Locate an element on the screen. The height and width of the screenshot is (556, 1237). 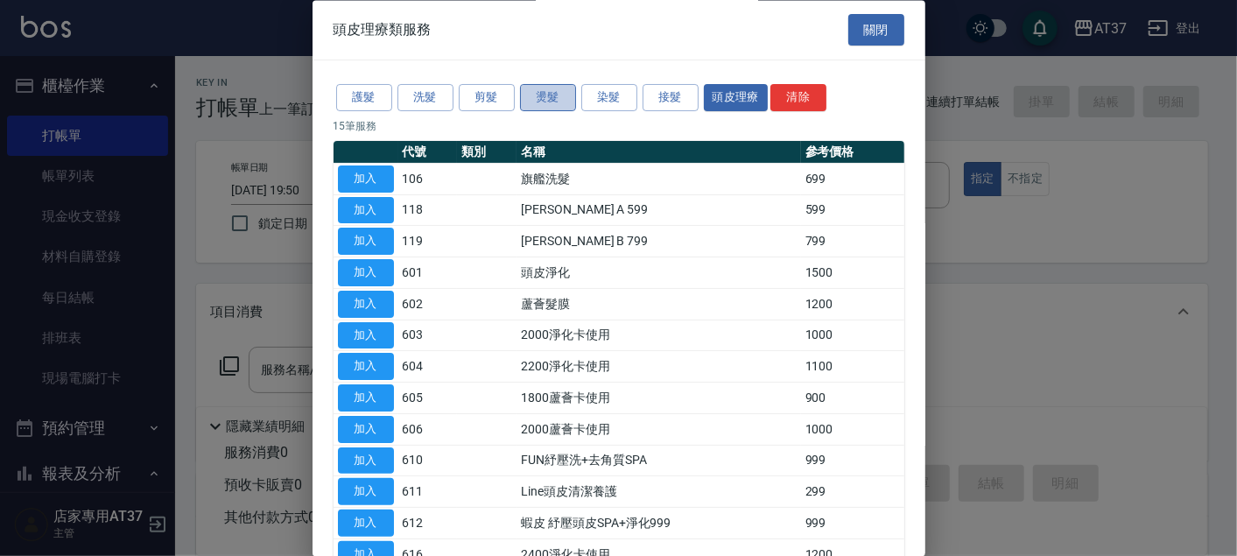
td: 1500 is located at coordinates (853, 273).